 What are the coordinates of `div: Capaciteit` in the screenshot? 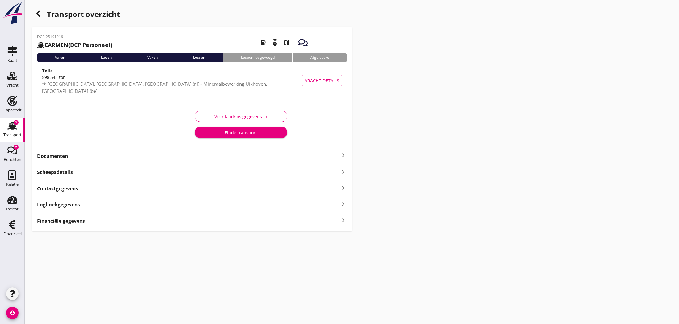 It's located at (12, 110).